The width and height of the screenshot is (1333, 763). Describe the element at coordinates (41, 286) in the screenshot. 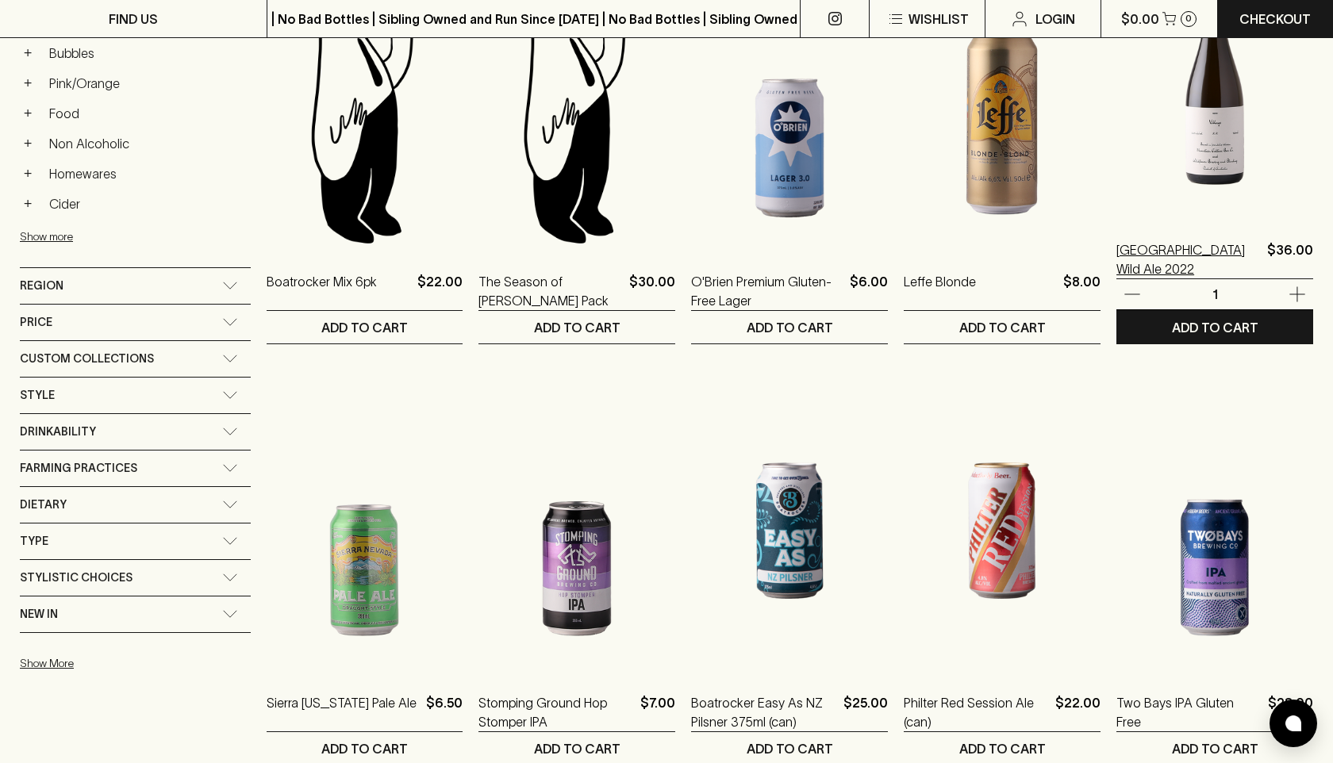

I see `span: Region` at that location.